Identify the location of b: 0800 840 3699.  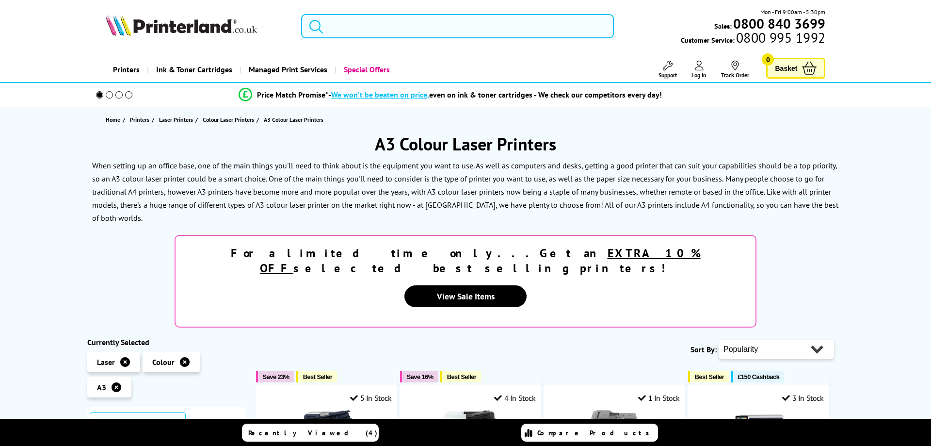
(780, 23).